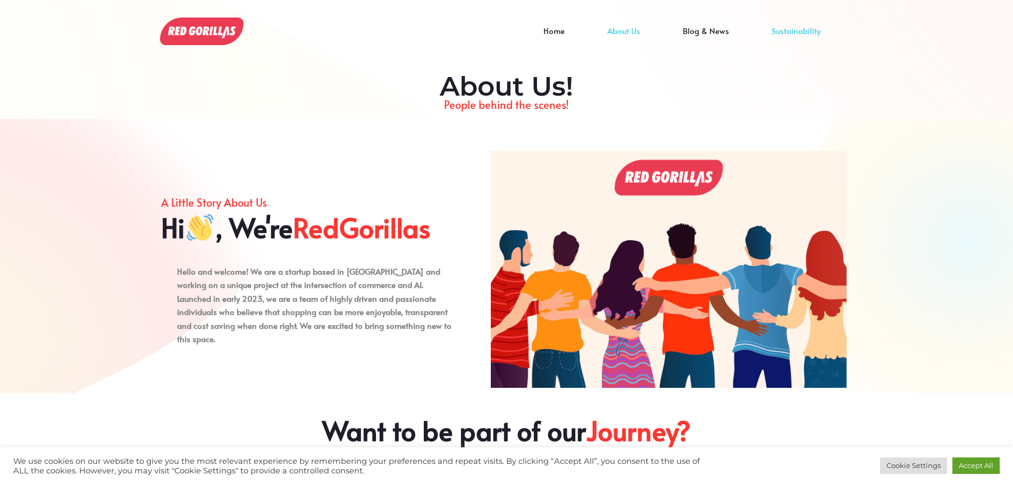 This screenshot has height=484, width=1013. I want to click on p: A Little Story About Us, so click(310, 203).